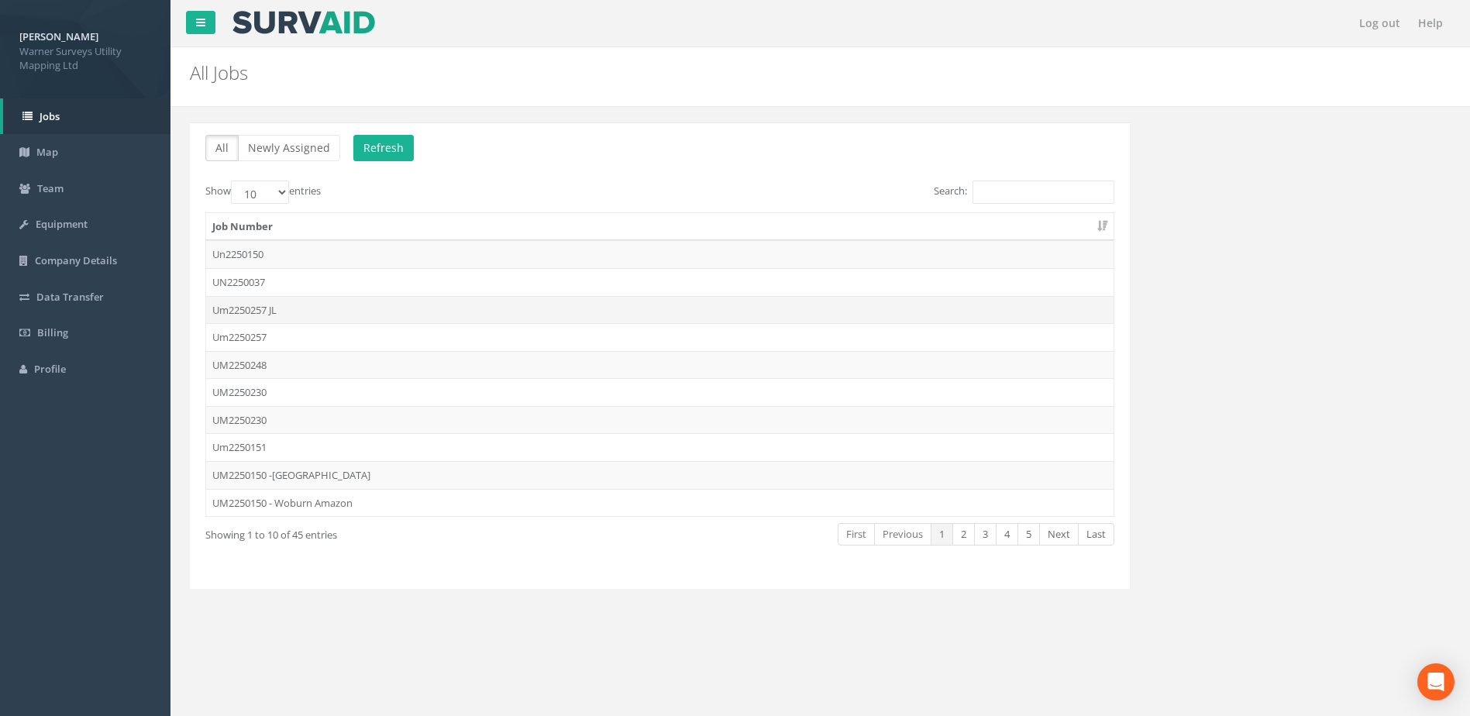 This screenshot has width=1470, height=716. Describe the element at coordinates (53, 332) in the screenshot. I see `span: Billing` at that location.